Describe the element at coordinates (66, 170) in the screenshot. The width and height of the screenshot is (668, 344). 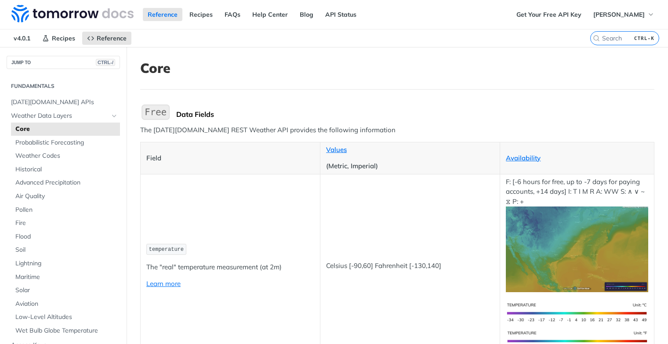
I see `a: Historical` at that location.